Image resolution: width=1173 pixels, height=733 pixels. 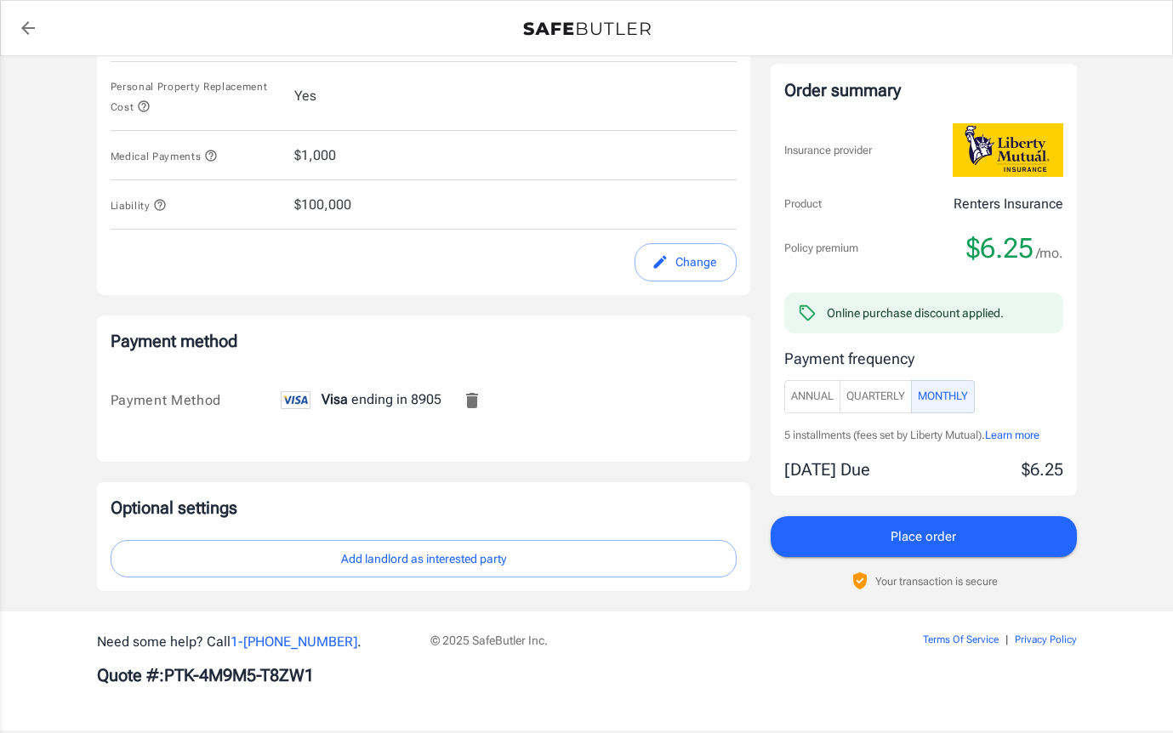 What do you see at coordinates (1012, 434) in the screenshot?
I see `span: Learn more` at bounding box center [1012, 434].